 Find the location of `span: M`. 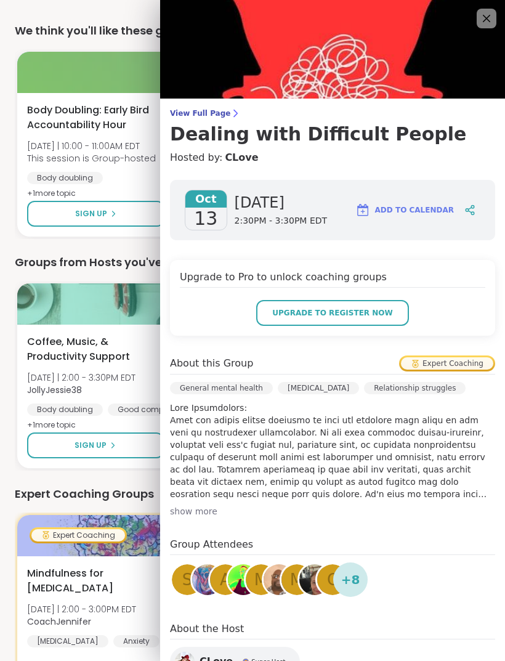

span: M is located at coordinates (261, 579).